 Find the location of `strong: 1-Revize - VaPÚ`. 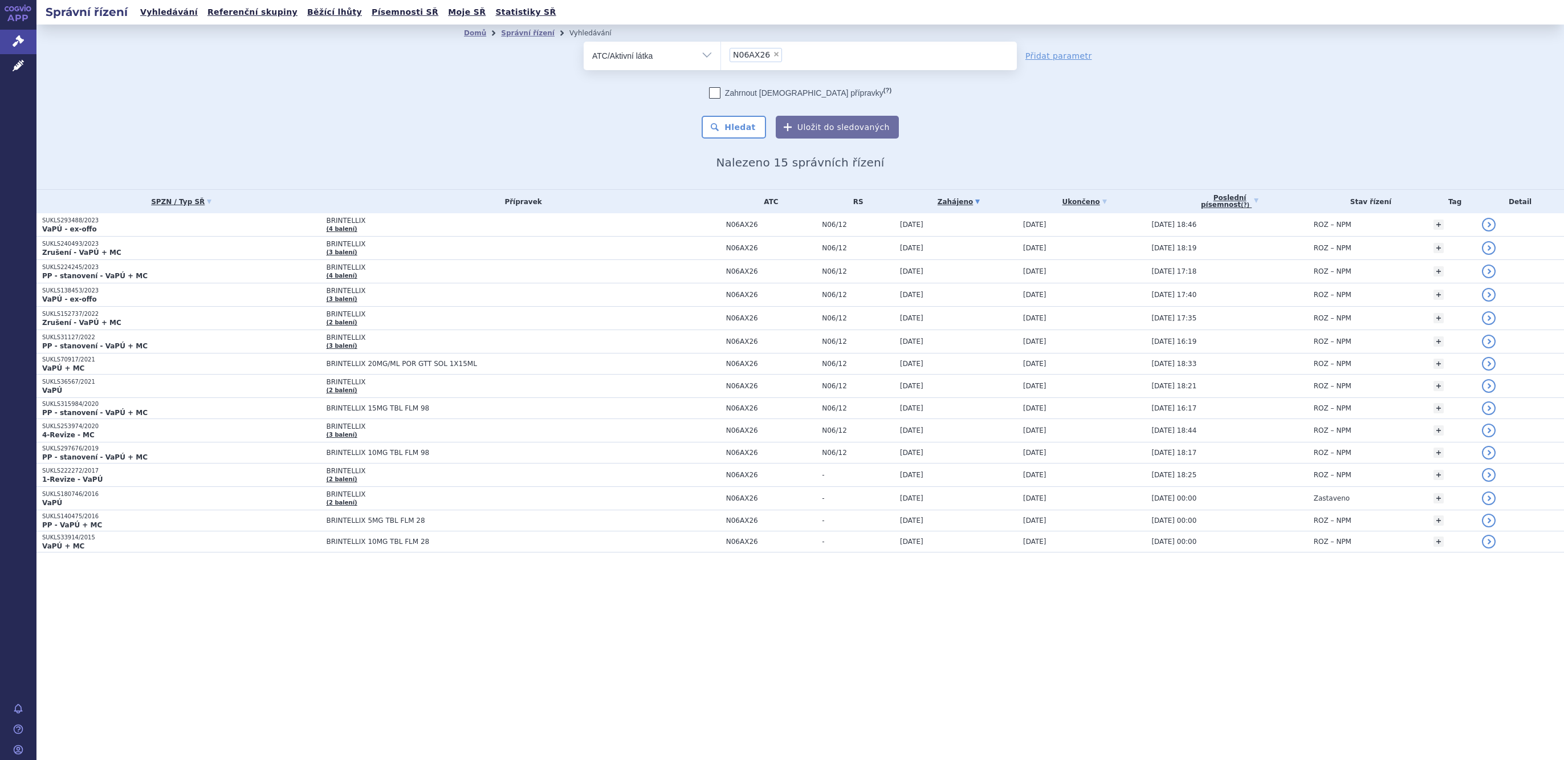

strong: 1-Revize - VaPÚ is located at coordinates (72, 479).